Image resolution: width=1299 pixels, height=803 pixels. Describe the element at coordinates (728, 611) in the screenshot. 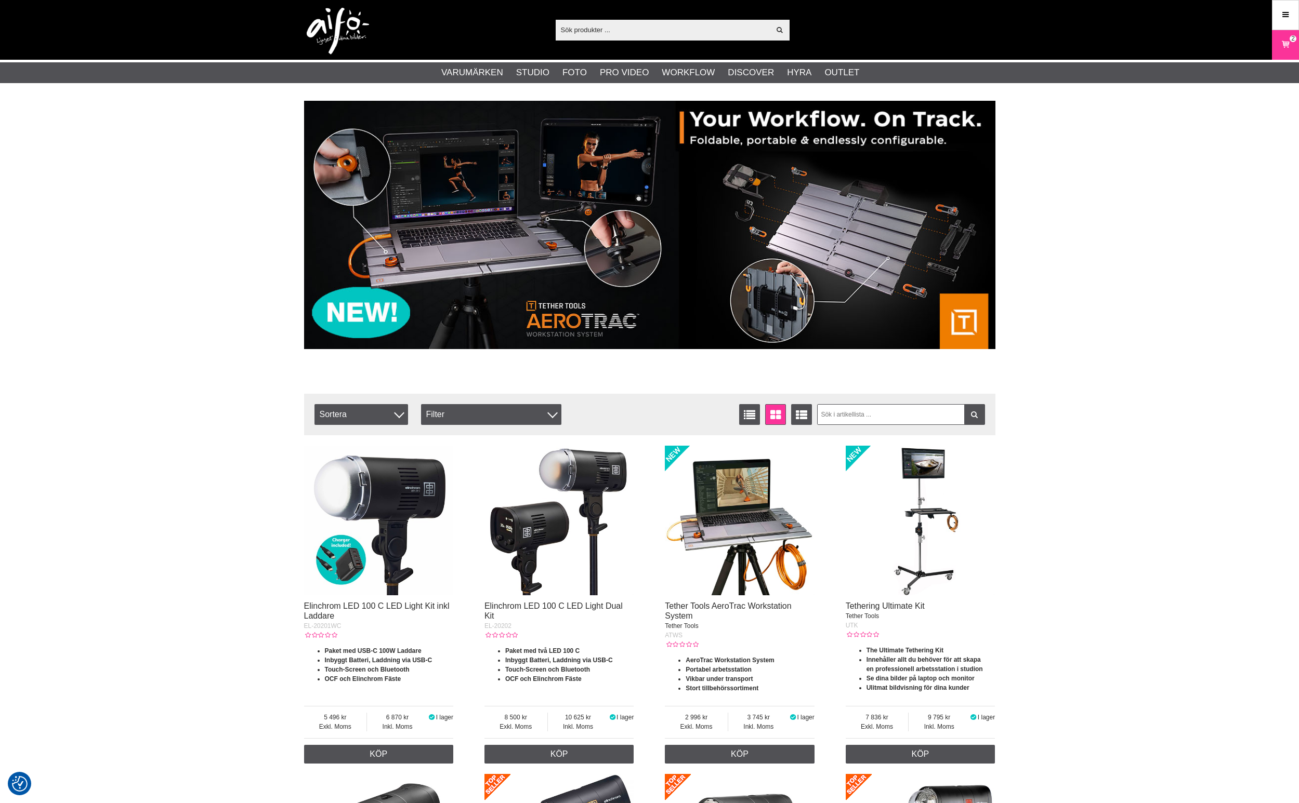

I see `a: Tether Tools AeroTrac Workstation System` at that location.